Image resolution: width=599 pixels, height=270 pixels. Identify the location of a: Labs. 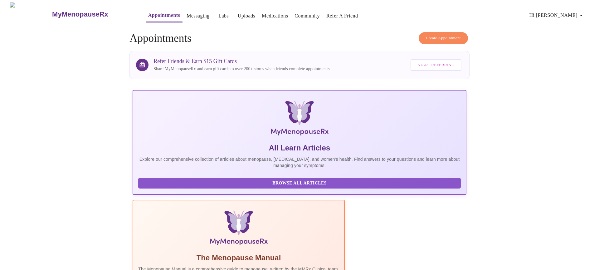
(223, 16).